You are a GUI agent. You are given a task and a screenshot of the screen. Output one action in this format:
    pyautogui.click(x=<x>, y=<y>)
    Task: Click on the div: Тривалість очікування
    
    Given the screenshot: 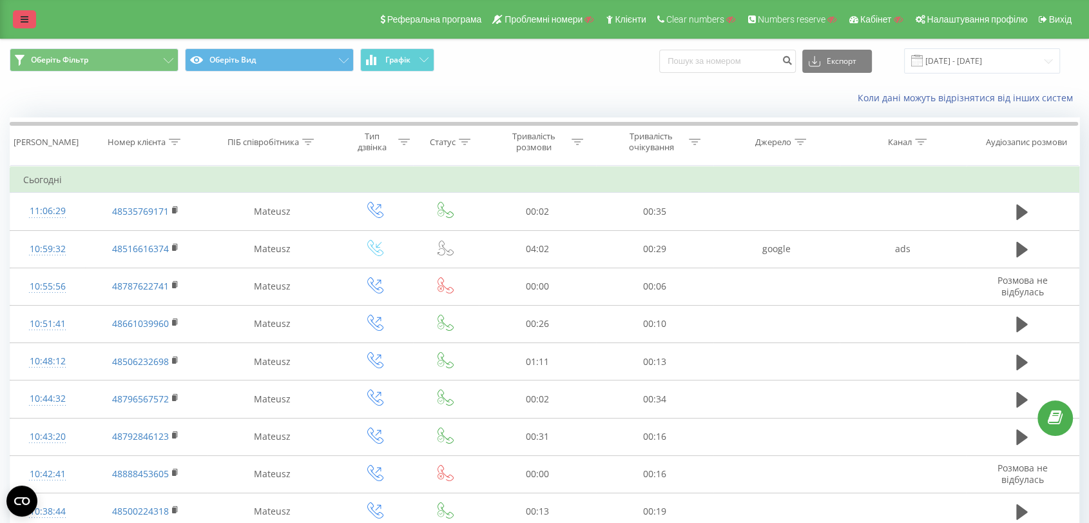 What is the action you would take?
    pyautogui.click(x=651, y=142)
    